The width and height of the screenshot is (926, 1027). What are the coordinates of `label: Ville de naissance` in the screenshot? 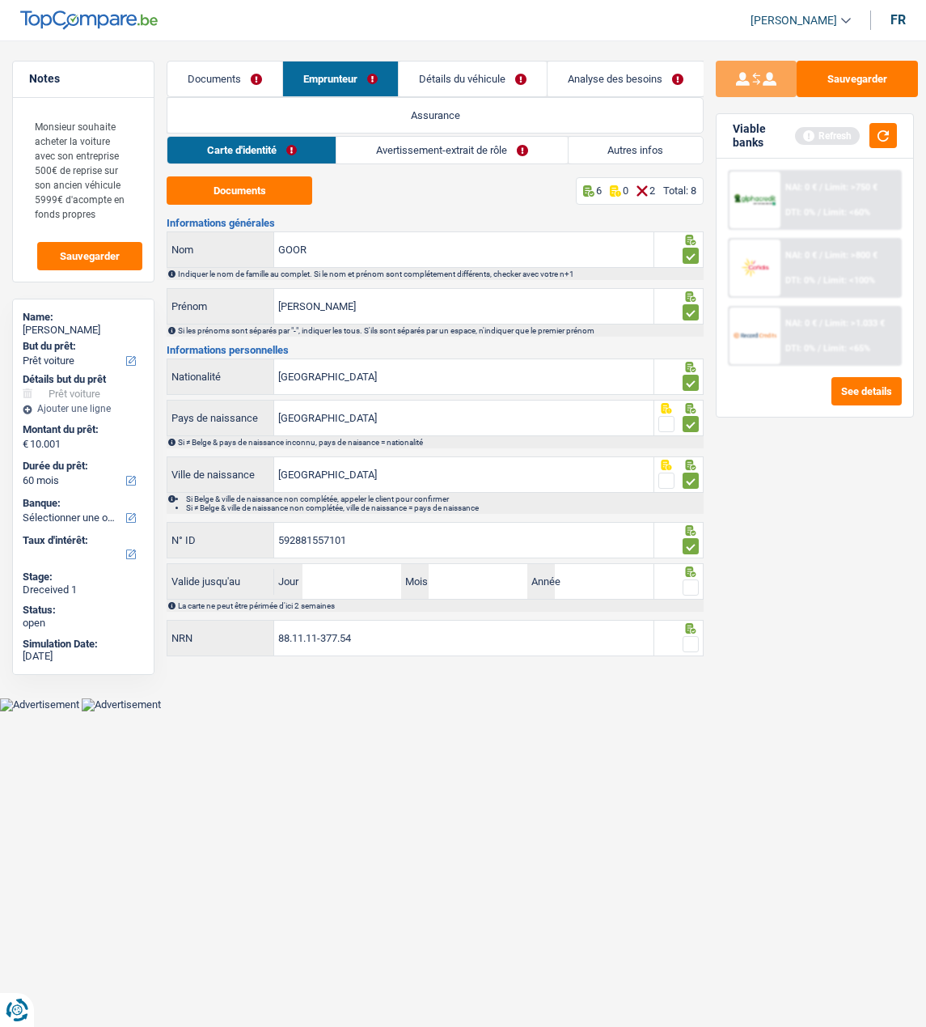 It's located at (221, 474).